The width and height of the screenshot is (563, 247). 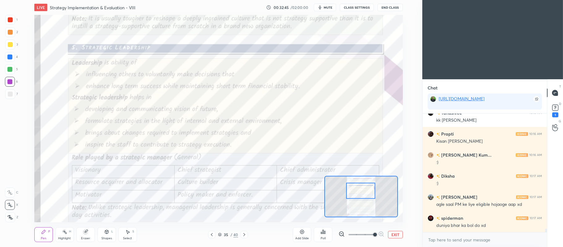 What do you see at coordinates (11, 57) in the screenshot?
I see `div: 4` at bounding box center [11, 57].